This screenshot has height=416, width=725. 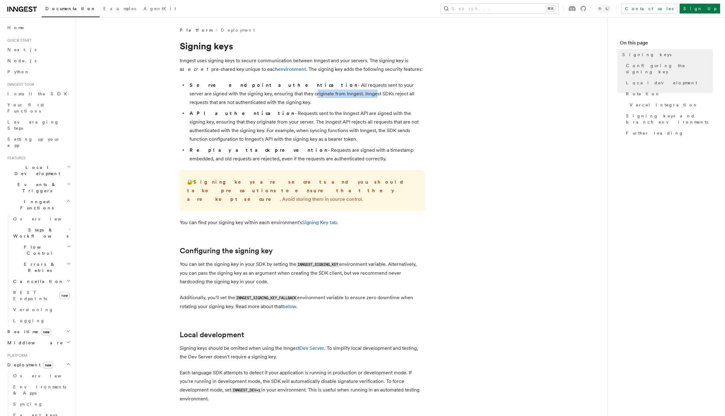 What do you see at coordinates (34, 142) in the screenshot?
I see `span: Setting up your app` at bounding box center [34, 142].